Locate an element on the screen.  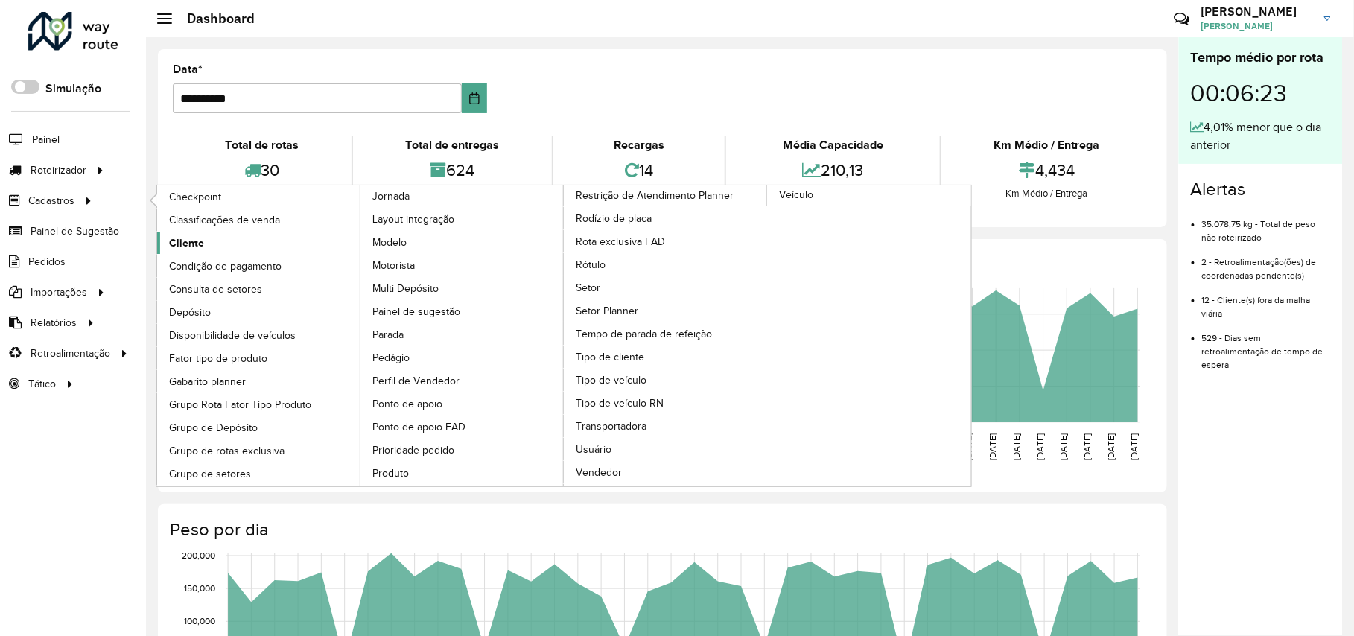
a: Prioridade pedido is located at coordinates (463, 450).